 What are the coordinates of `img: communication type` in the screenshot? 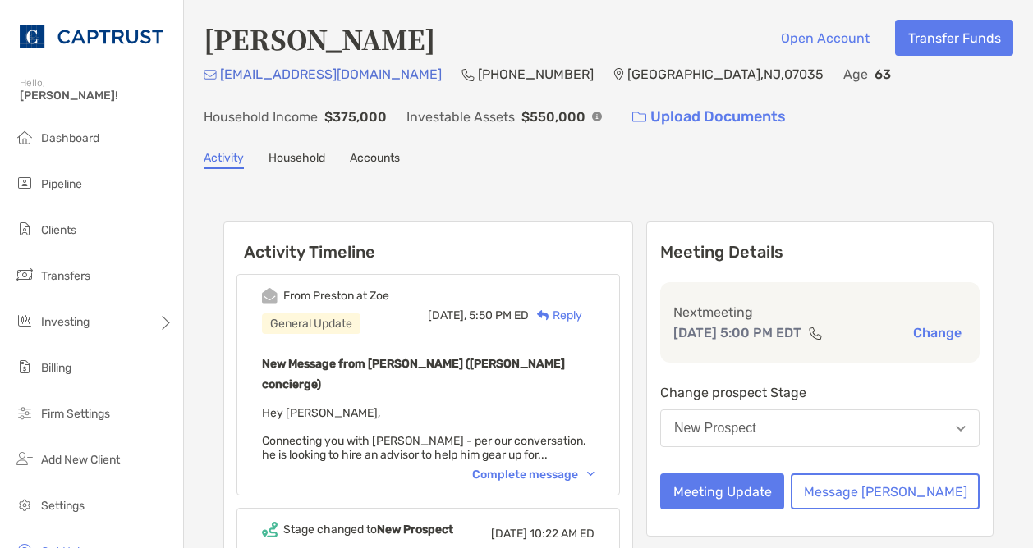 It's located at (815, 333).